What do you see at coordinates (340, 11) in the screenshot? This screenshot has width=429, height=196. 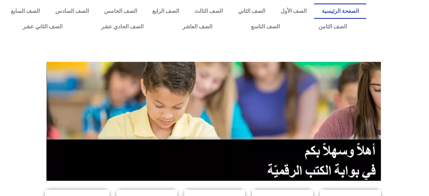 I see `a: الصفحة الرئيسية` at bounding box center [340, 11].